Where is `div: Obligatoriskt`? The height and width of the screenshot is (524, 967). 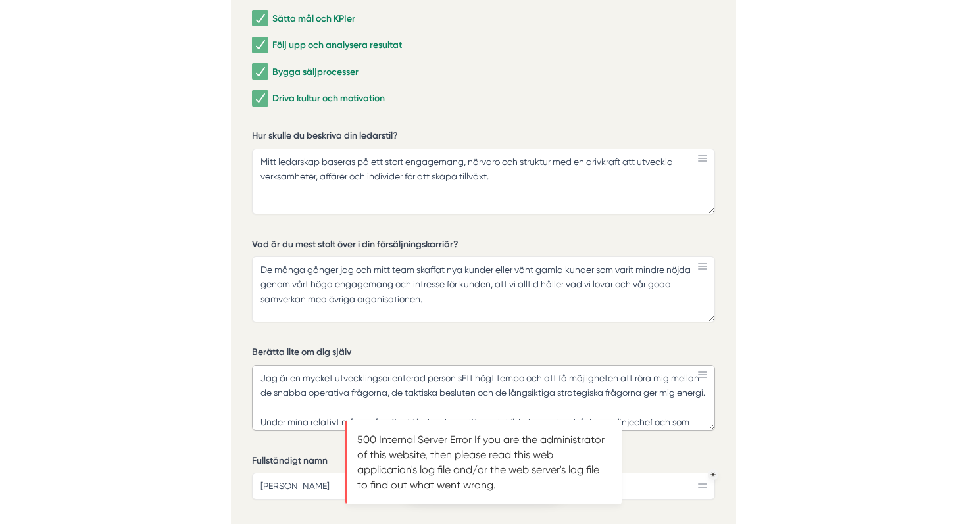
div: Obligatoriskt is located at coordinates (713, 475).